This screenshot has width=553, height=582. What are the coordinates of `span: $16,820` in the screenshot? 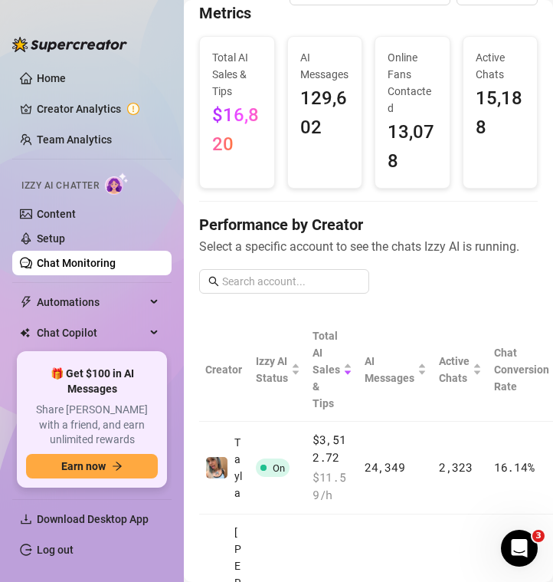 It's located at (235, 129).